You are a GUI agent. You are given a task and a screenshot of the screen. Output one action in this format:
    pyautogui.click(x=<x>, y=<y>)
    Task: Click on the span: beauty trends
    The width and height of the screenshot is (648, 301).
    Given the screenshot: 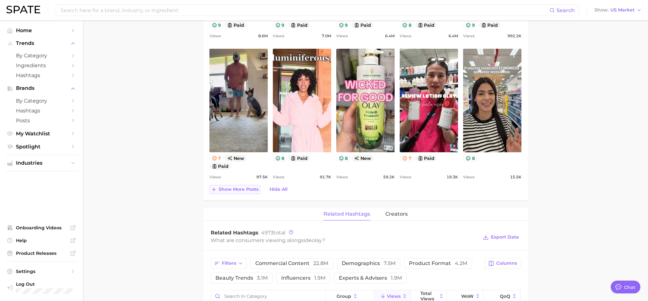 What is the action you would take?
    pyautogui.click(x=241, y=278)
    